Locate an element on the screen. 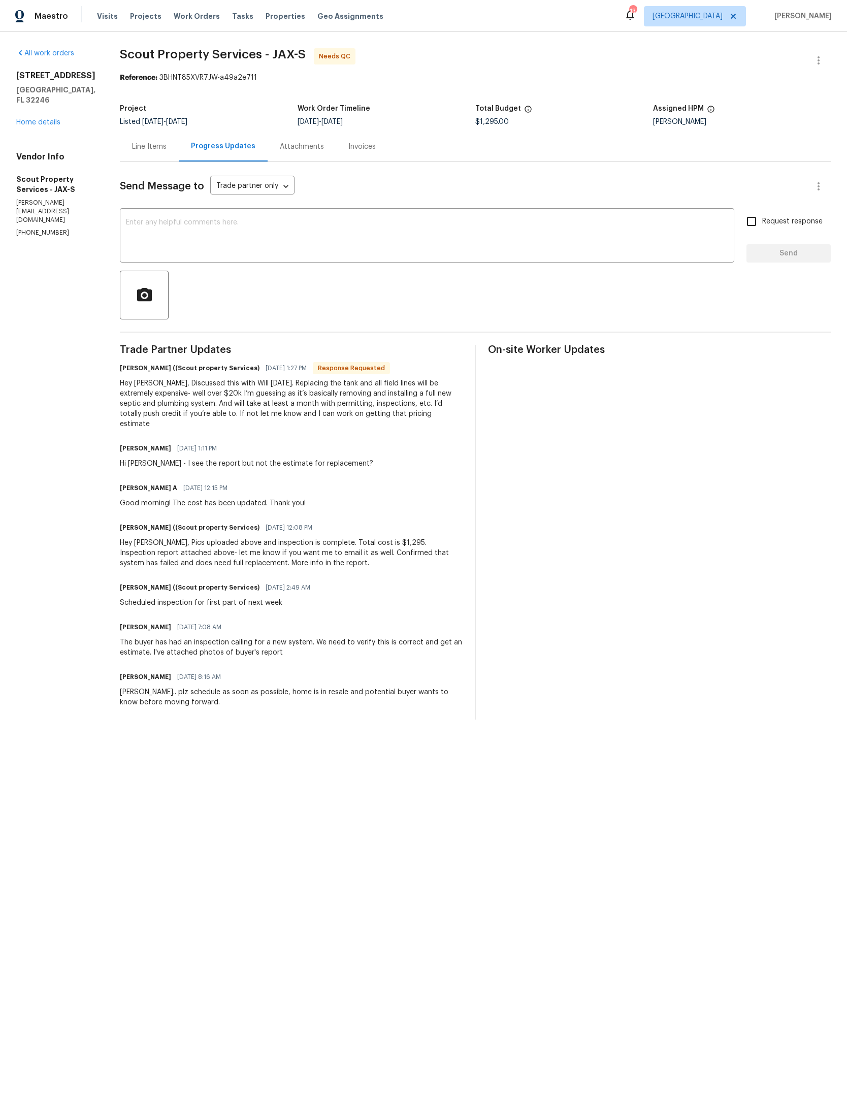  span: Scout Property Services - JAX-S is located at coordinates (213, 54).